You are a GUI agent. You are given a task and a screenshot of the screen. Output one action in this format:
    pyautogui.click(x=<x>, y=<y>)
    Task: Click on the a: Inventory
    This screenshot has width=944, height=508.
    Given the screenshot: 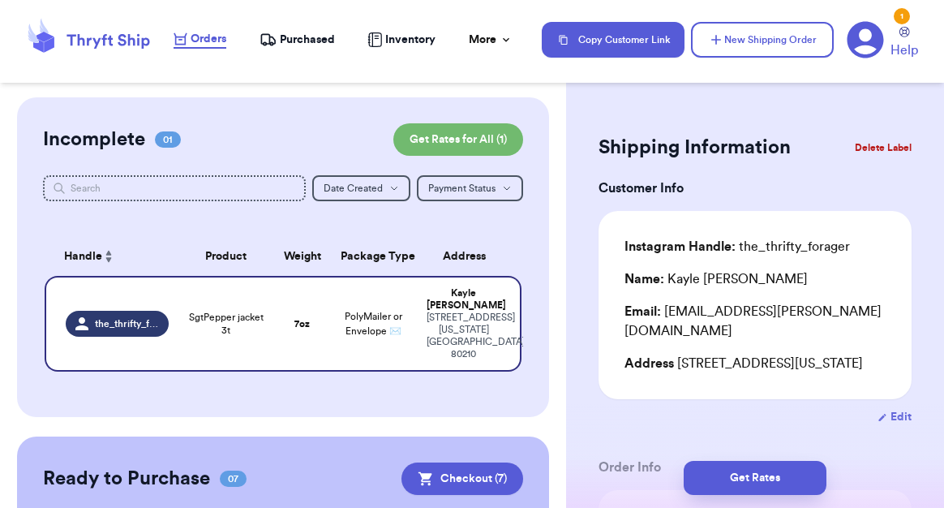 What is the action you would take?
    pyautogui.click(x=401, y=40)
    